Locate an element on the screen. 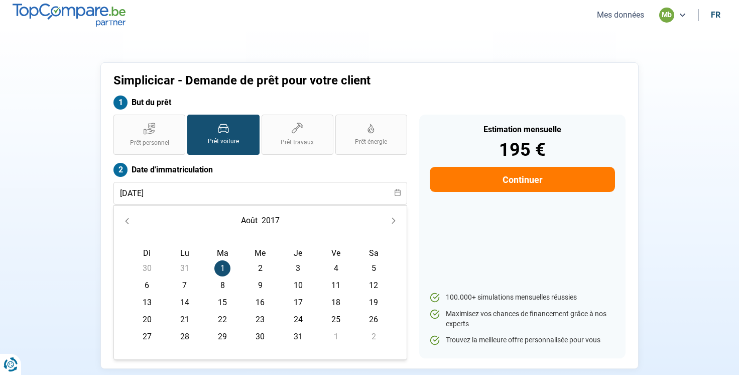  td: 4 is located at coordinates (335, 268).